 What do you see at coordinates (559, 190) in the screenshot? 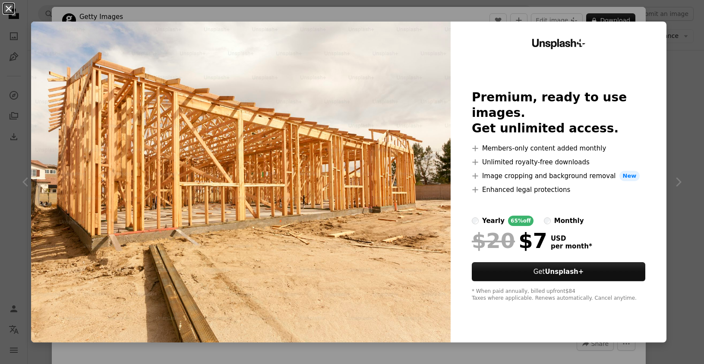
I see `li: Enhanced legal protections` at bounding box center [559, 190].